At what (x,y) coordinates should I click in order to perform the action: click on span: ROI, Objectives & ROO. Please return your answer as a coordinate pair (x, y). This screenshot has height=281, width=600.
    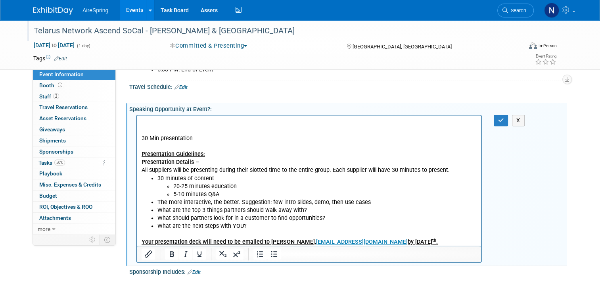
    Looking at the image, I should click on (66, 207).